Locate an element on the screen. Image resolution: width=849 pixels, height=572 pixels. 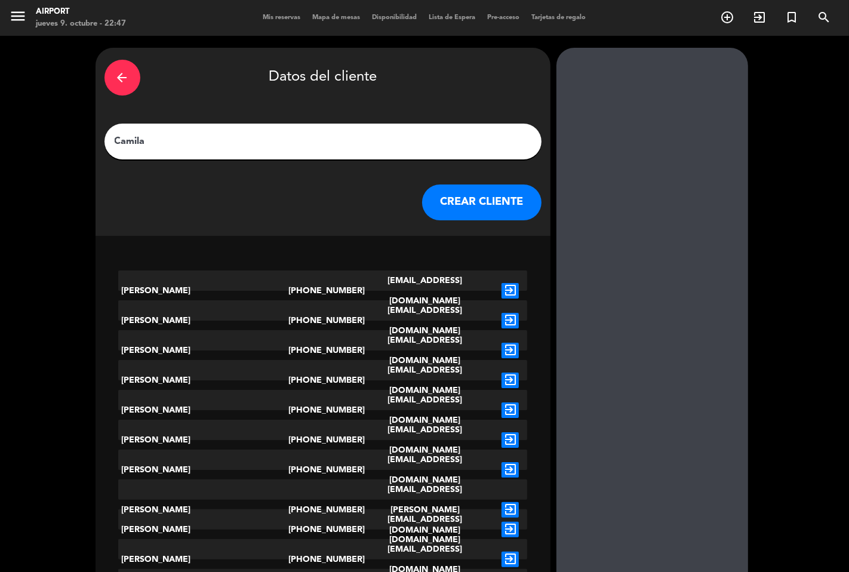
button: menu is located at coordinates (18, 18).